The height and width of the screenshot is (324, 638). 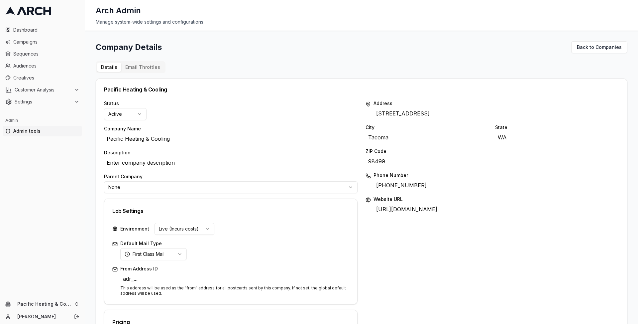 I want to click on label: City, so click(x=428, y=127).